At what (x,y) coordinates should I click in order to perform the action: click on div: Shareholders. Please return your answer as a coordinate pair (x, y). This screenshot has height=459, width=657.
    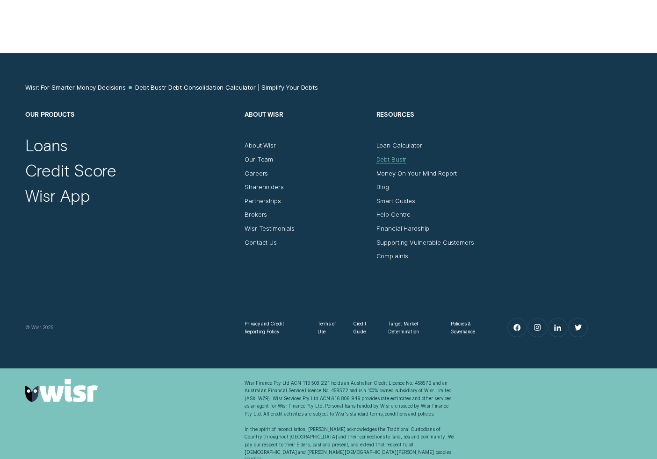
    Looking at the image, I should click on (264, 187).